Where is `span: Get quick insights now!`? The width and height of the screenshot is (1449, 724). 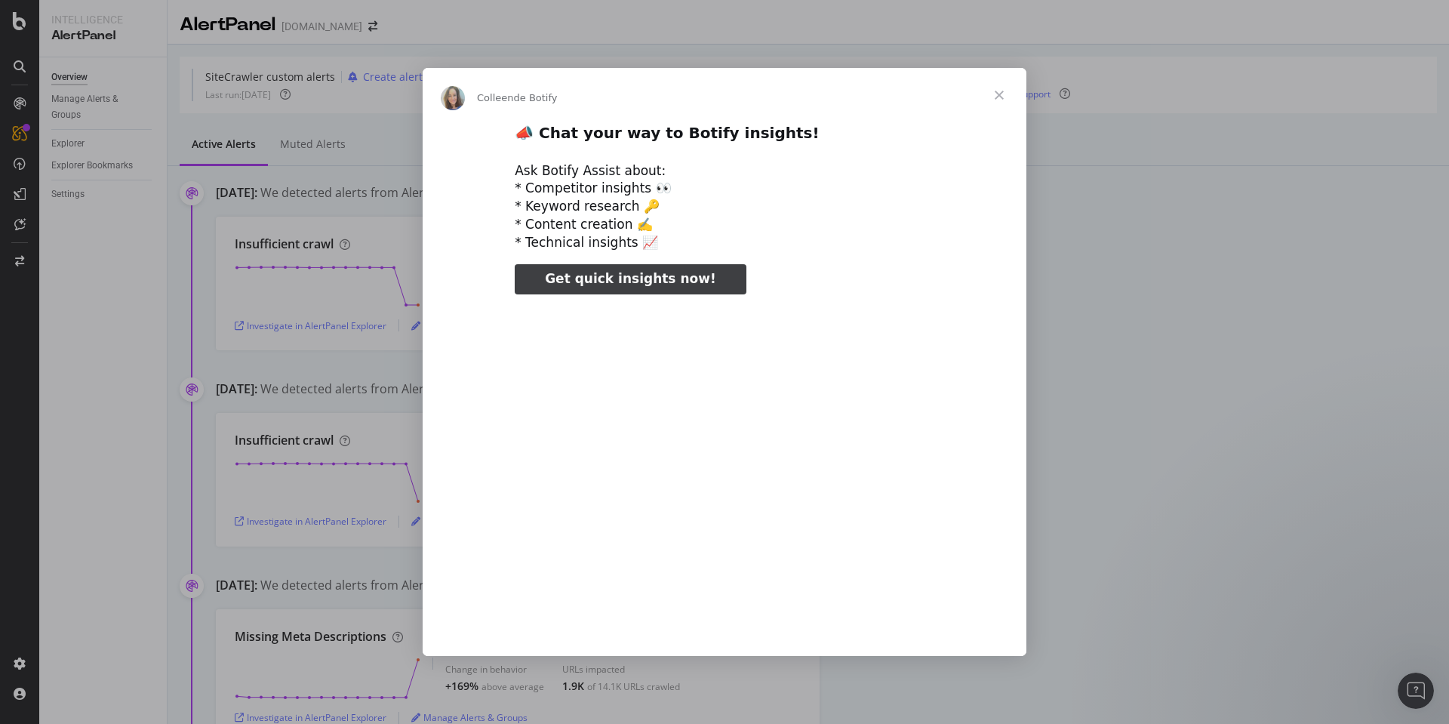 span: Get quick insights now! is located at coordinates (630, 279).